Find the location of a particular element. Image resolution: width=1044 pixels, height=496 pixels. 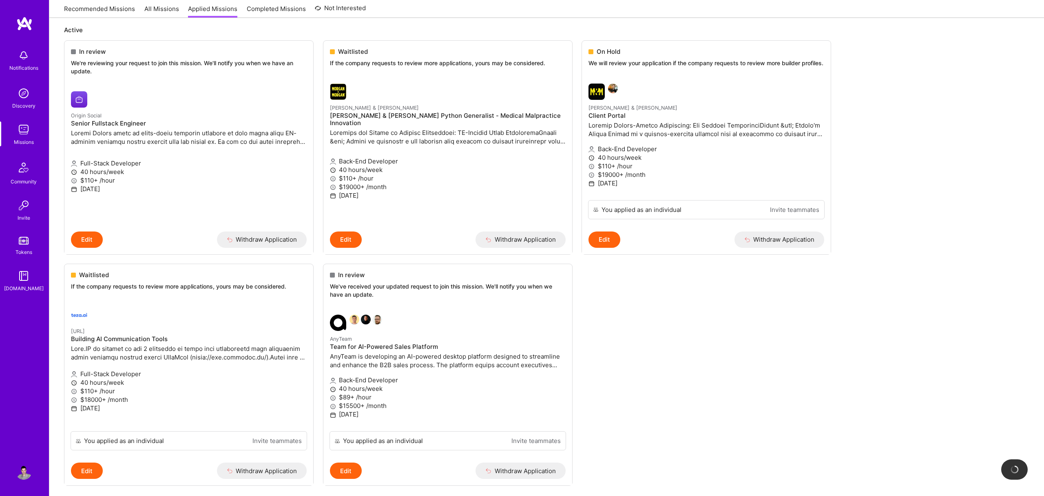

img: loading is located at coordinates (1015, 470).